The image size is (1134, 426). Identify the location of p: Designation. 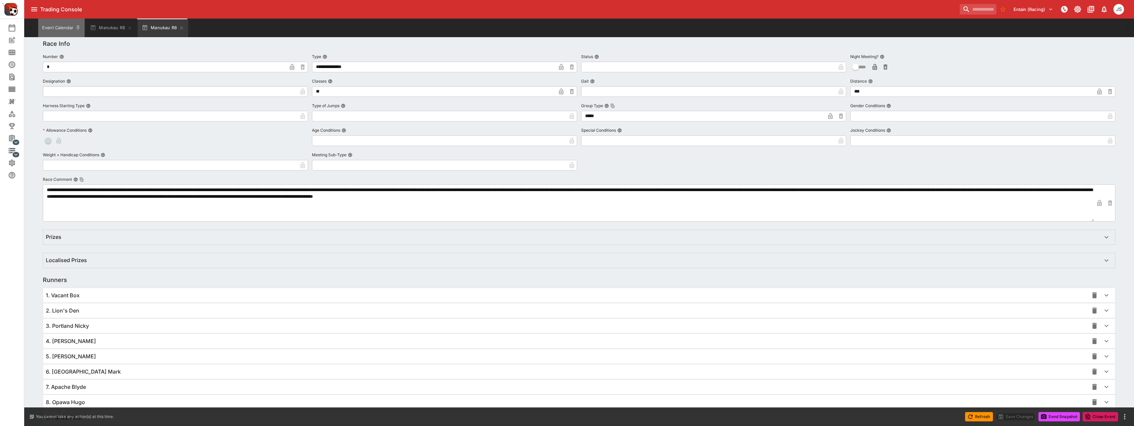
(54, 81).